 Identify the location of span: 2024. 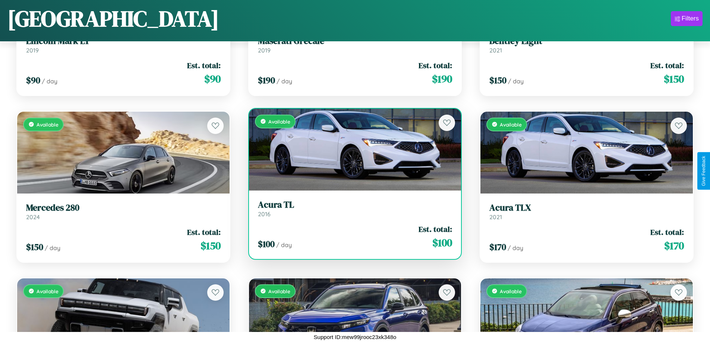
(33, 217).